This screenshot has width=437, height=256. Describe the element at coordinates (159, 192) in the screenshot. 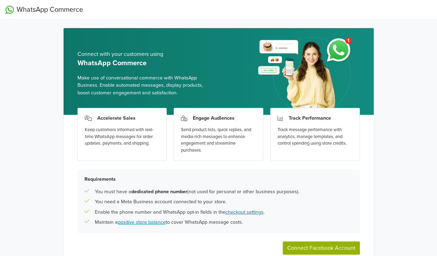

I see `b: dedicated phone number` at that location.